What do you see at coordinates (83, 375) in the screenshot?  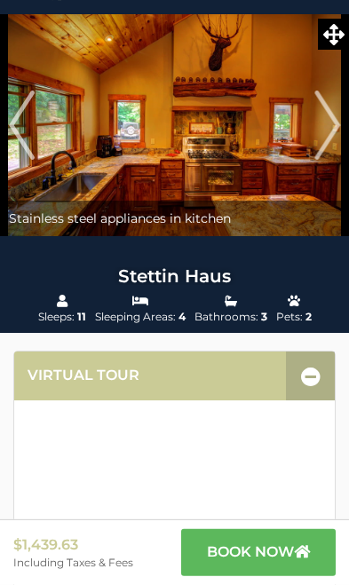 I see `a: Virtual Tour` at bounding box center [83, 375].